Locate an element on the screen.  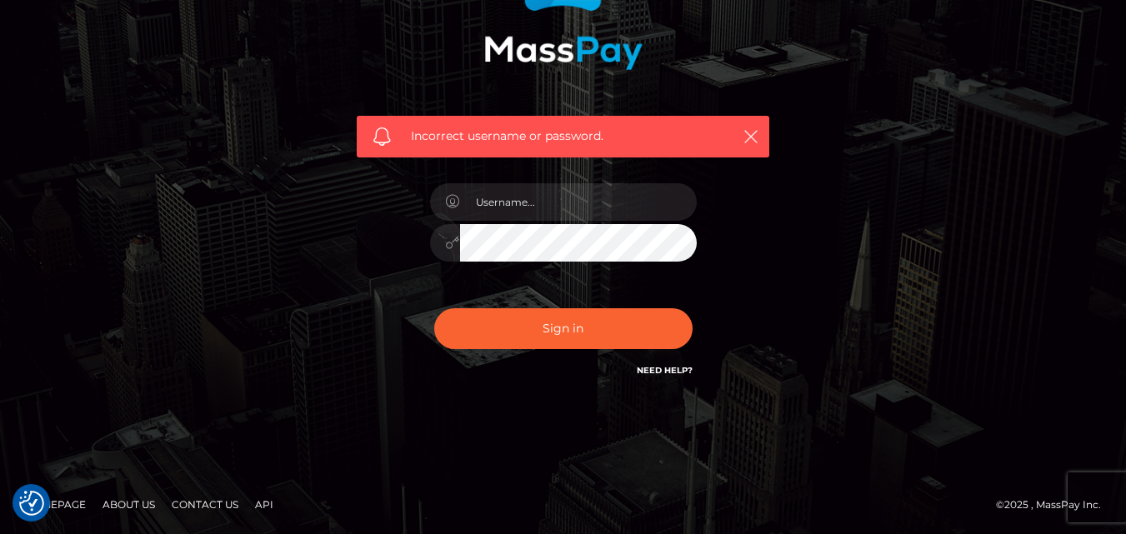
a: API is located at coordinates (264, 504).